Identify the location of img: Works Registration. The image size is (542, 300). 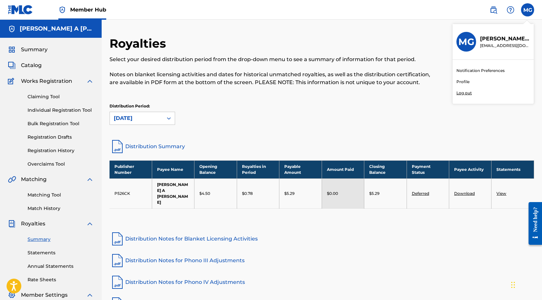
(12, 81).